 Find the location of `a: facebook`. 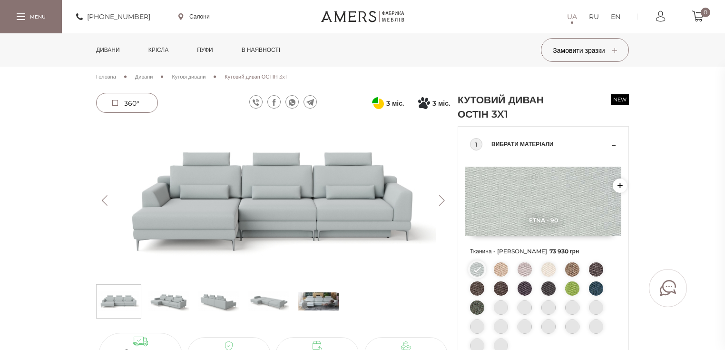

a: facebook is located at coordinates (274, 102).